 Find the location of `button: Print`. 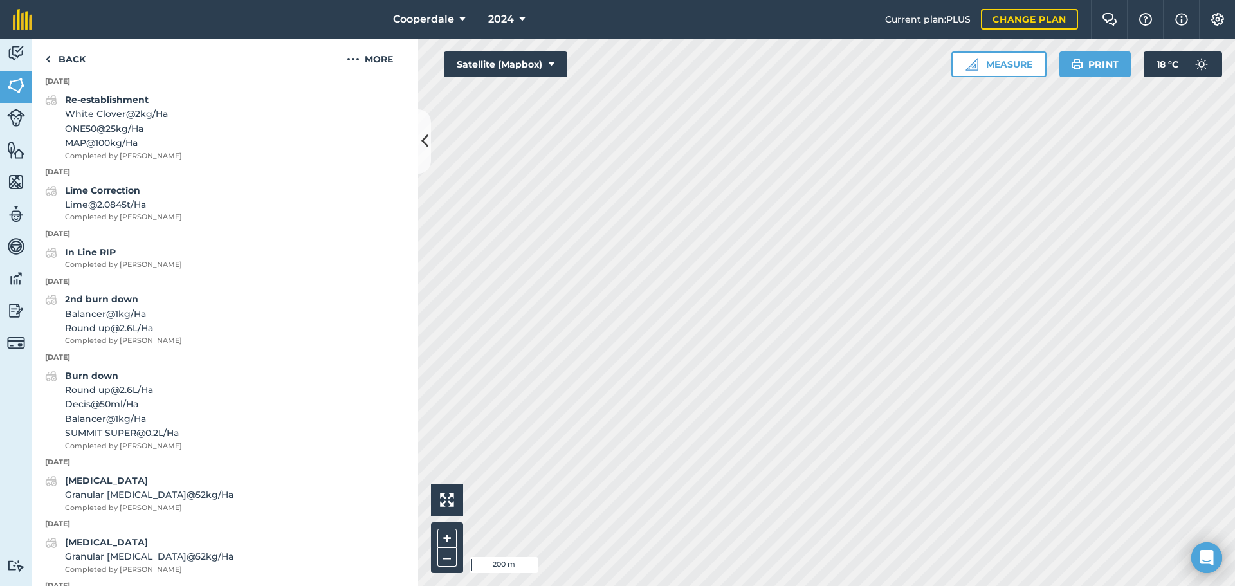

button: Print is located at coordinates (1096, 64).